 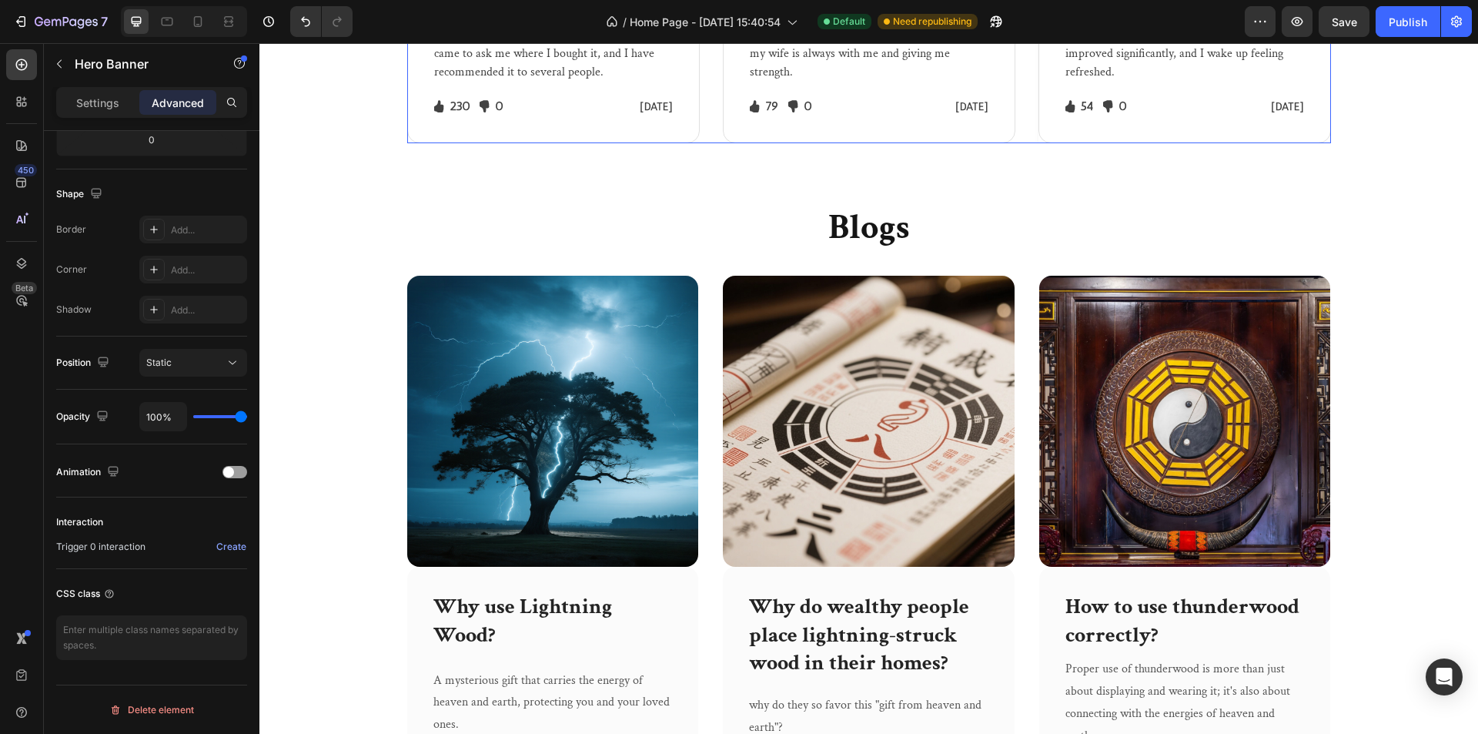 I want to click on div: Corner, so click(x=72, y=269).